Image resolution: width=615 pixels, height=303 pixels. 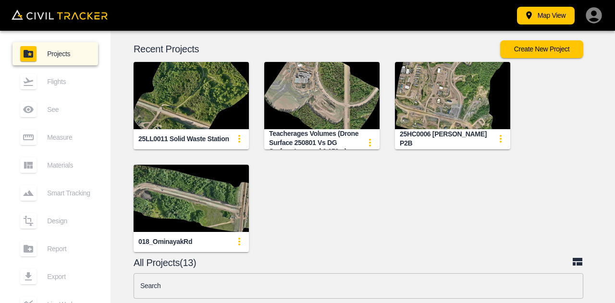 I want to click on img: 25HC0006 HAMM P2B, so click(x=452, y=96).